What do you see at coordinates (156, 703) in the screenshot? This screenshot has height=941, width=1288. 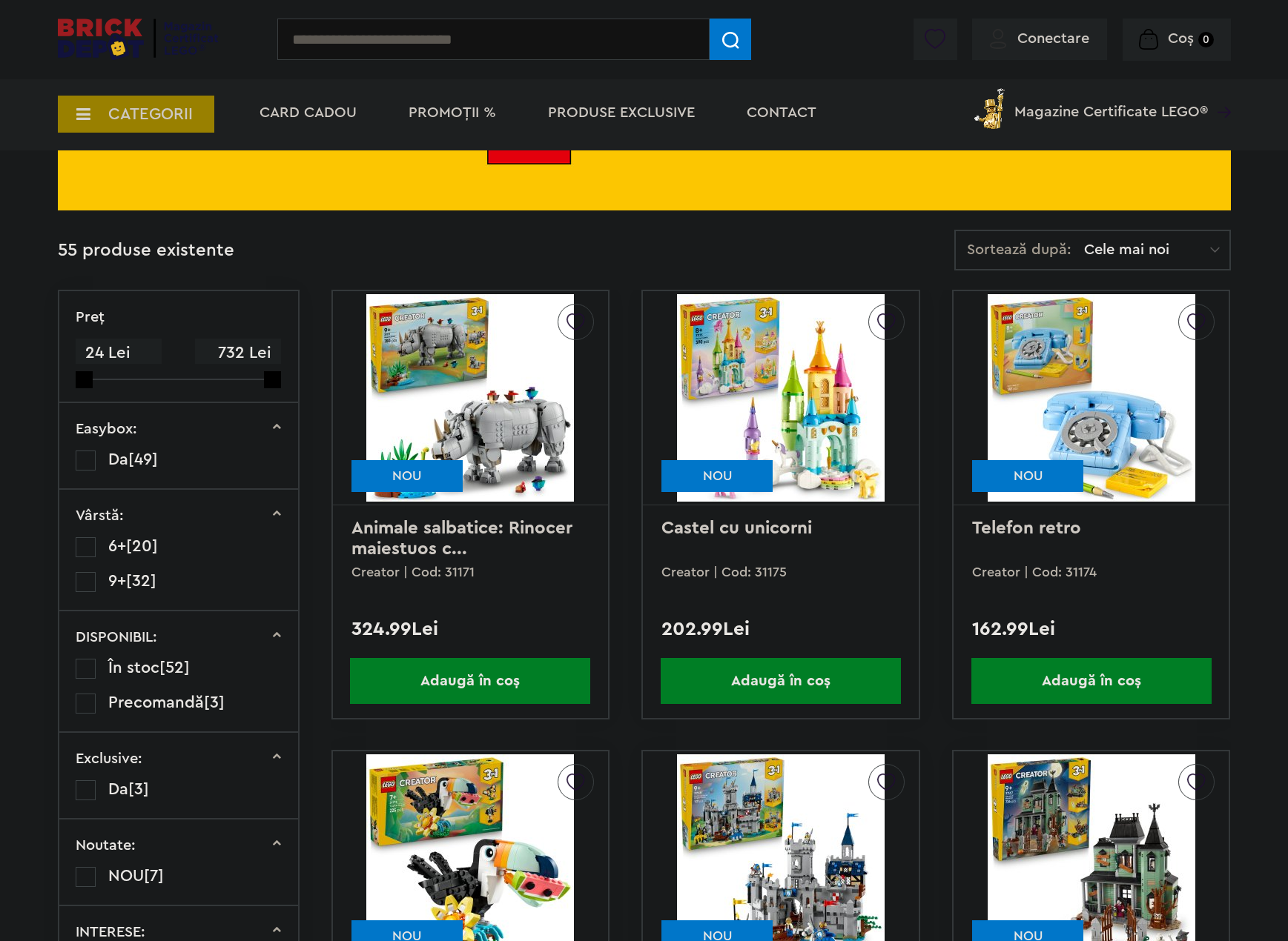 I see `span: Precomandă` at bounding box center [156, 703].